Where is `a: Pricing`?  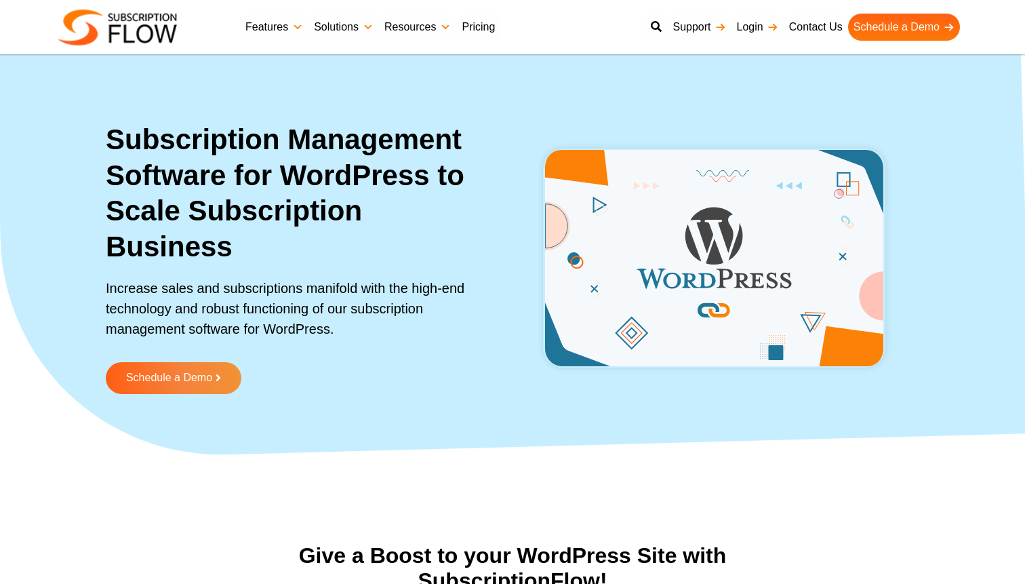 a: Pricing is located at coordinates (478, 27).